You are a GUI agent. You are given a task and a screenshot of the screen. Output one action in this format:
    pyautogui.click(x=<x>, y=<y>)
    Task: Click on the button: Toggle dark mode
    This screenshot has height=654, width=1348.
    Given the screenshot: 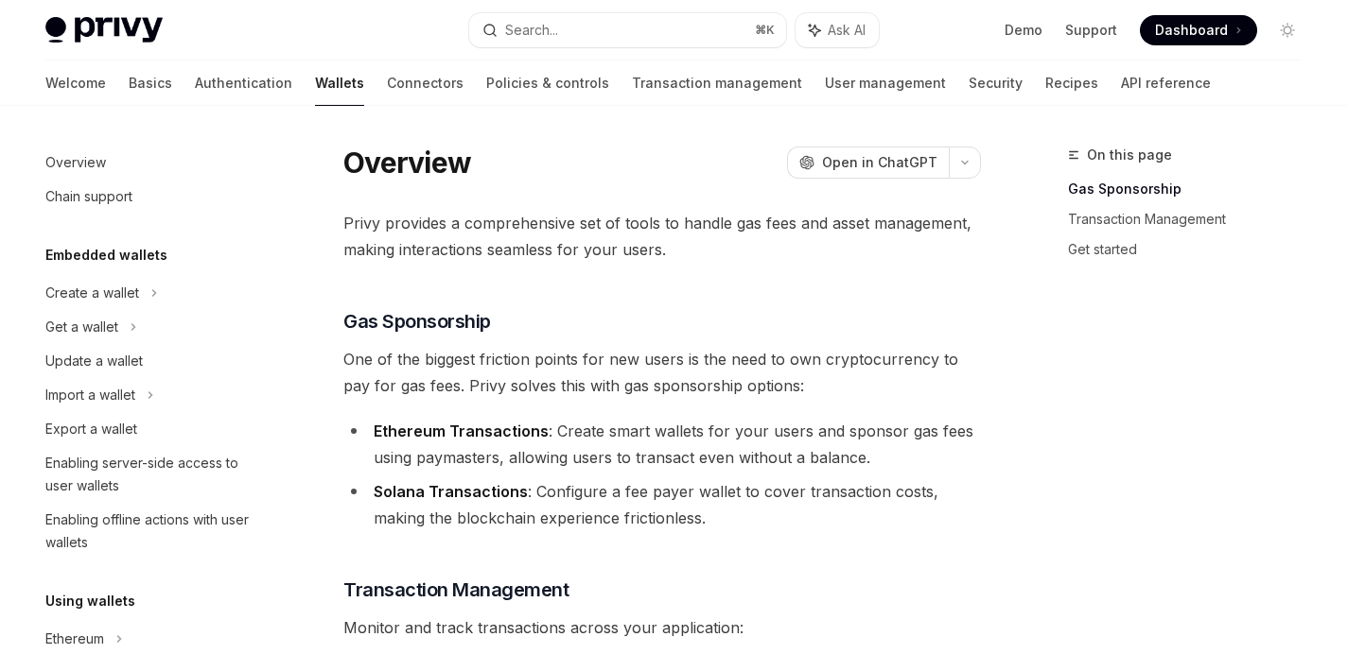 What is the action you would take?
    pyautogui.click(x=1287, y=30)
    